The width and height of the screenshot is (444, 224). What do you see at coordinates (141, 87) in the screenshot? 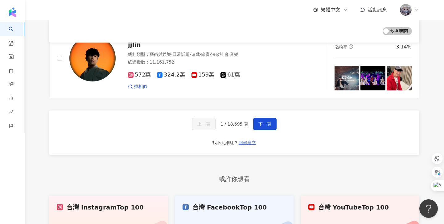
I see `span: 找相似` at bounding box center [141, 87].